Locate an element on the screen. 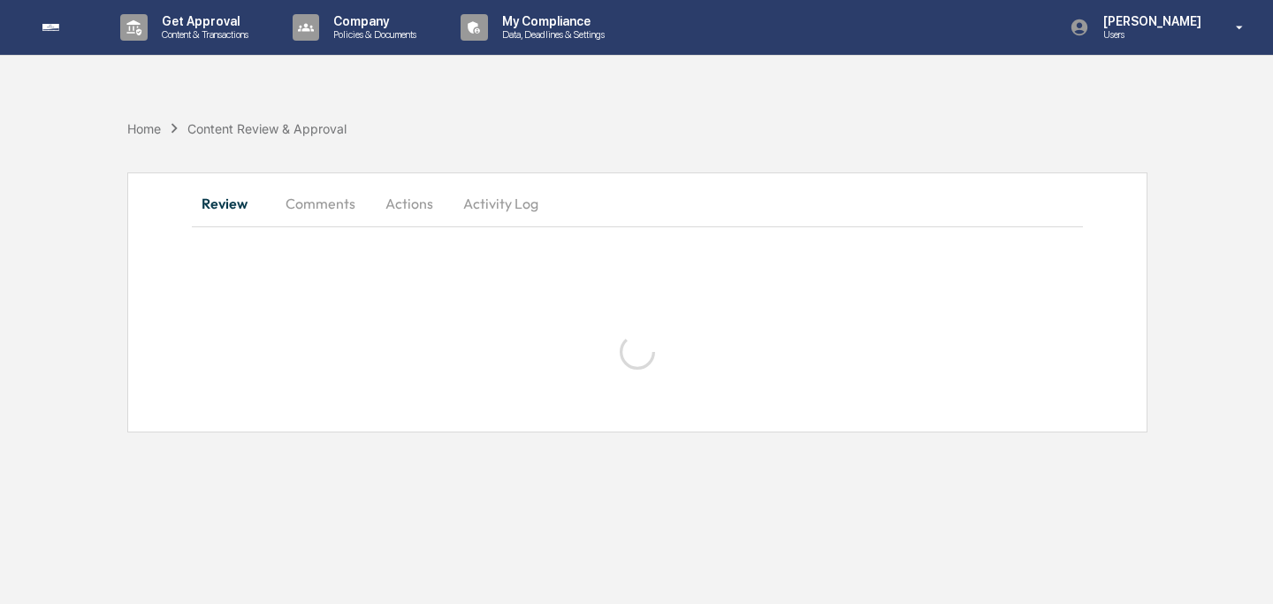  p: Policies & Documents is located at coordinates (372, 34).